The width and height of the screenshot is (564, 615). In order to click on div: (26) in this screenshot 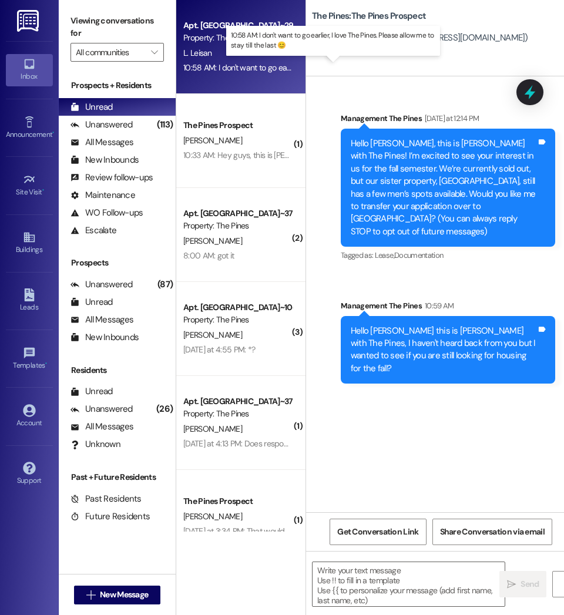, I will do `click(165, 409)`.